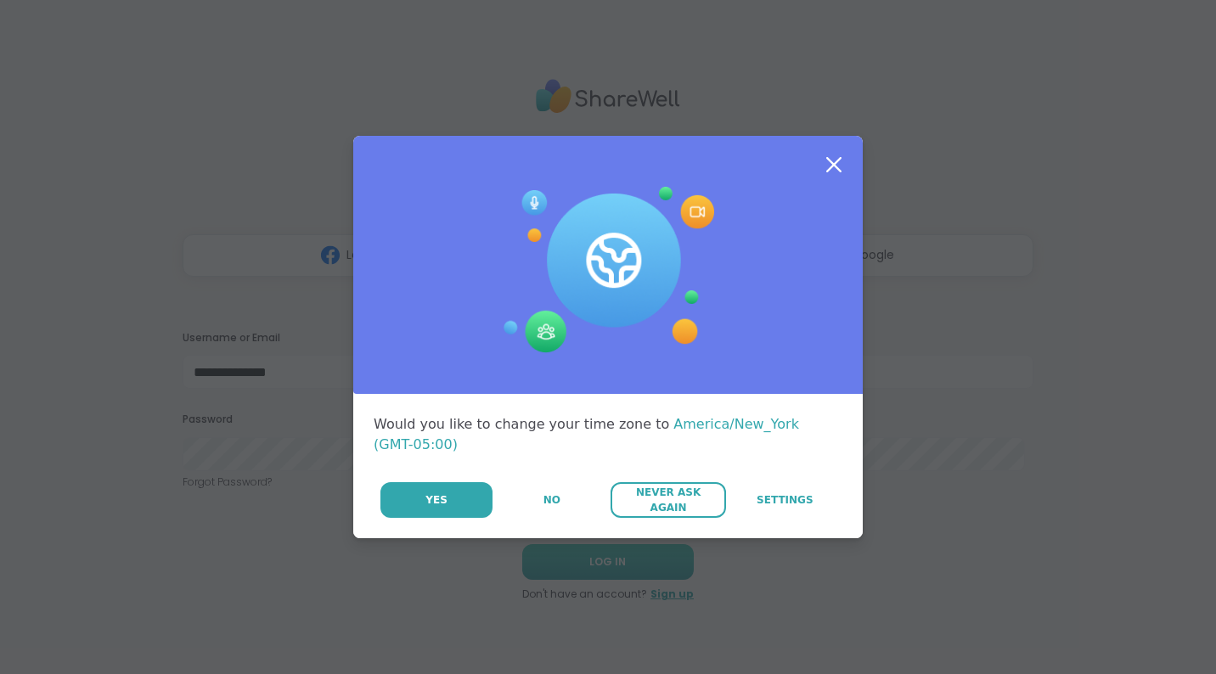  I want to click on a: Settings, so click(785, 500).